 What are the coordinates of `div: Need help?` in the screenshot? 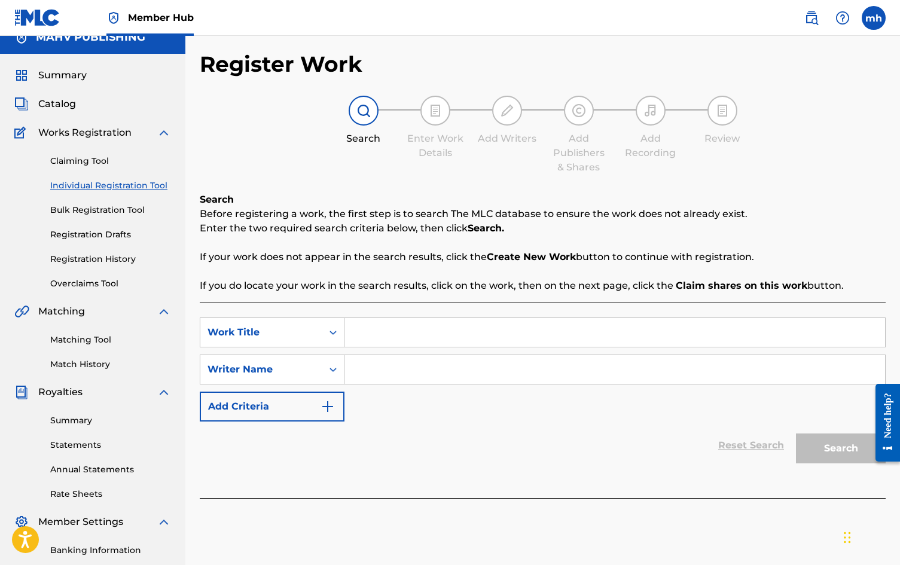 It's located at (21, 41).